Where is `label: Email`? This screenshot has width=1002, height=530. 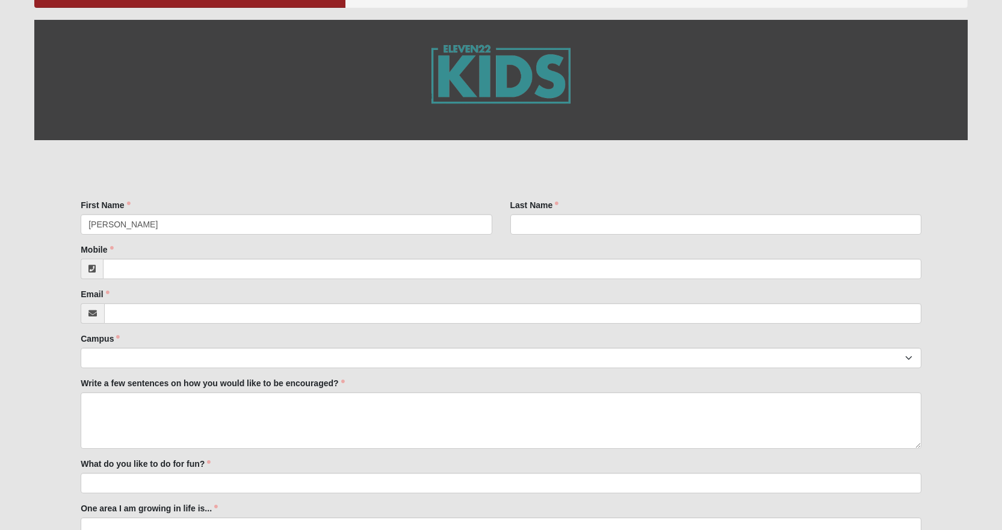
label: Email is located at coordinates (95, 294).